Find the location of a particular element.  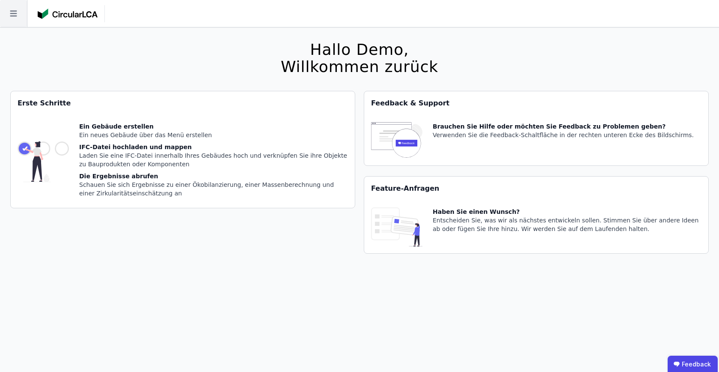

img: feature_request_tile-UiXE1qGU.svg is located at coordinates (397, 227).